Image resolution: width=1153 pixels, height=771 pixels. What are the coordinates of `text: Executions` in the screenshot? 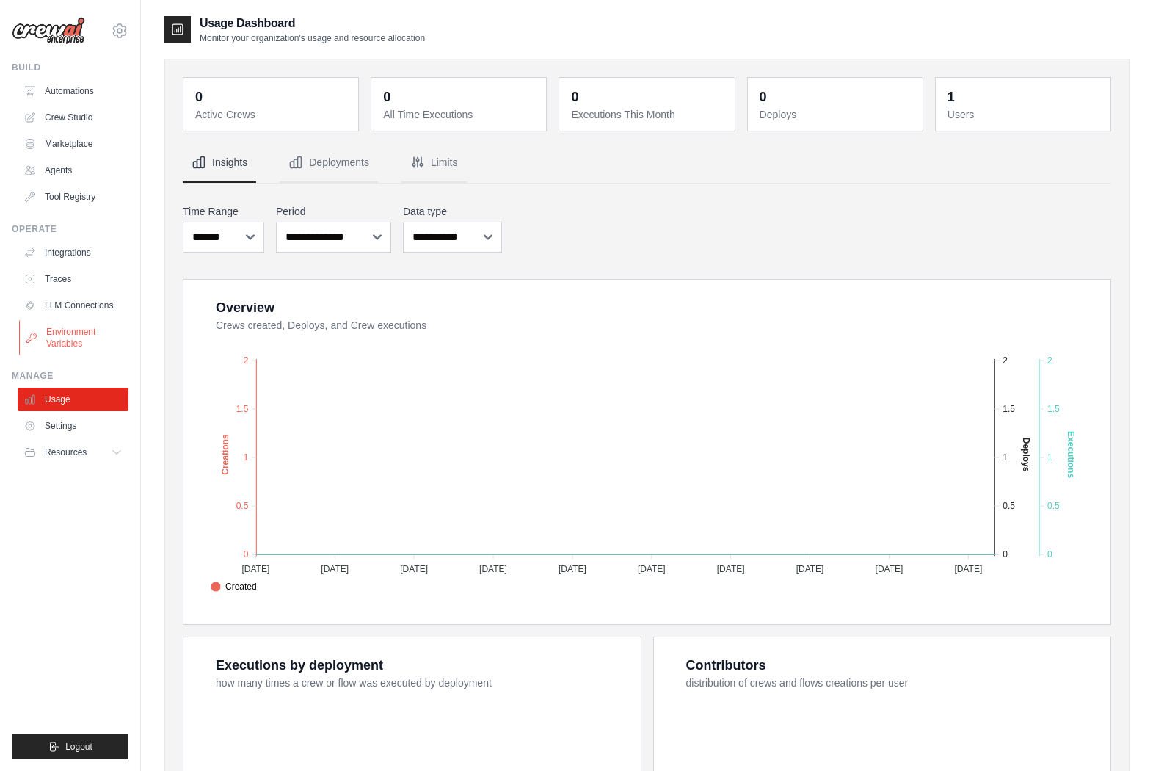 It's located at (1071, 454).